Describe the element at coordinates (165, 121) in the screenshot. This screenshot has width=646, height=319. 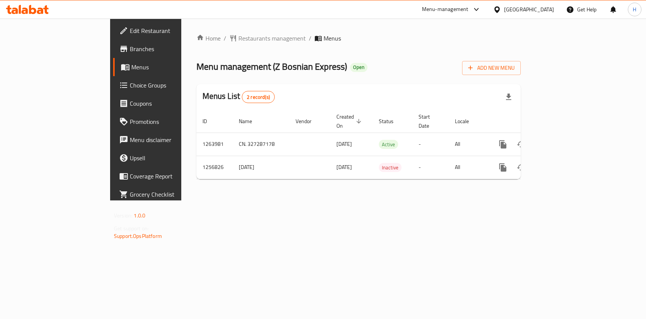
I see `a: Promotions` at that location.